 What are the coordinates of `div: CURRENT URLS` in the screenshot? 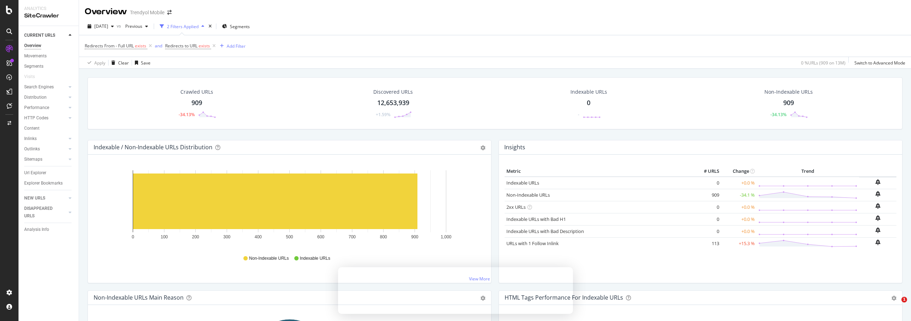 It's located at (39, 35).